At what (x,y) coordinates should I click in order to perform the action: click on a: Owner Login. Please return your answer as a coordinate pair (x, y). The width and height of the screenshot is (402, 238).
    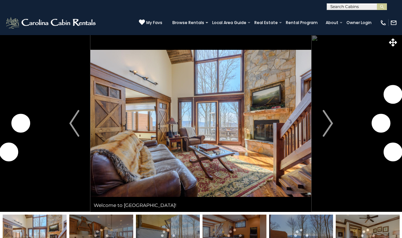
    Looking at the image, I should click on (359, 23).